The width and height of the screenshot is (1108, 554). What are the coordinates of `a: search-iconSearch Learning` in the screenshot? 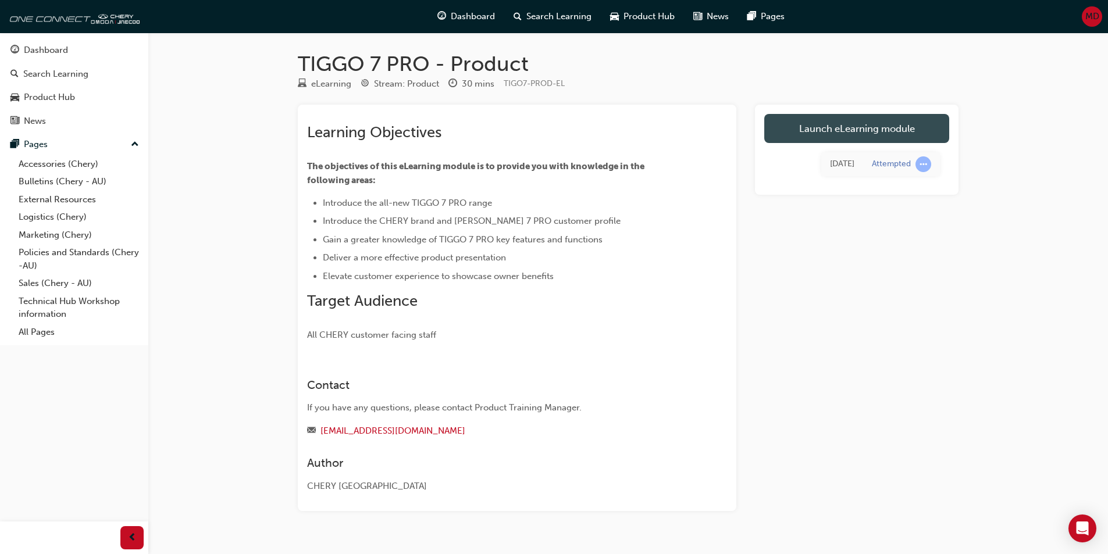 It's located at (553, 16).